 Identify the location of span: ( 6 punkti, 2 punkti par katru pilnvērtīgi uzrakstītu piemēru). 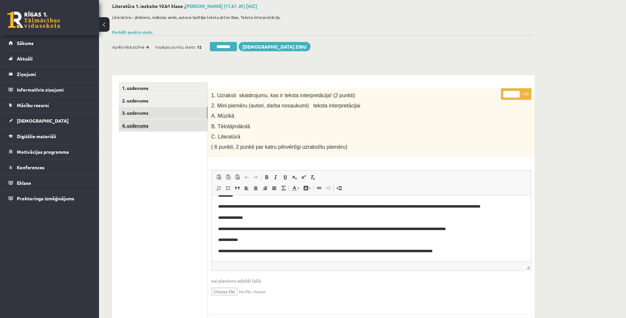
(279, 147).